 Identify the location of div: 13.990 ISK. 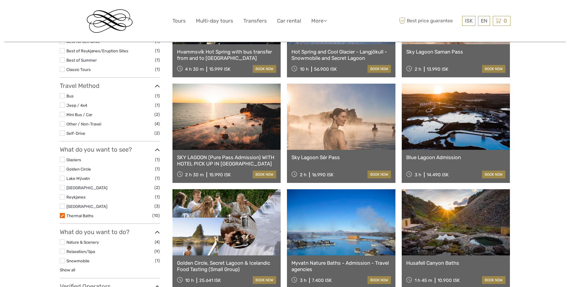
(437, 69).